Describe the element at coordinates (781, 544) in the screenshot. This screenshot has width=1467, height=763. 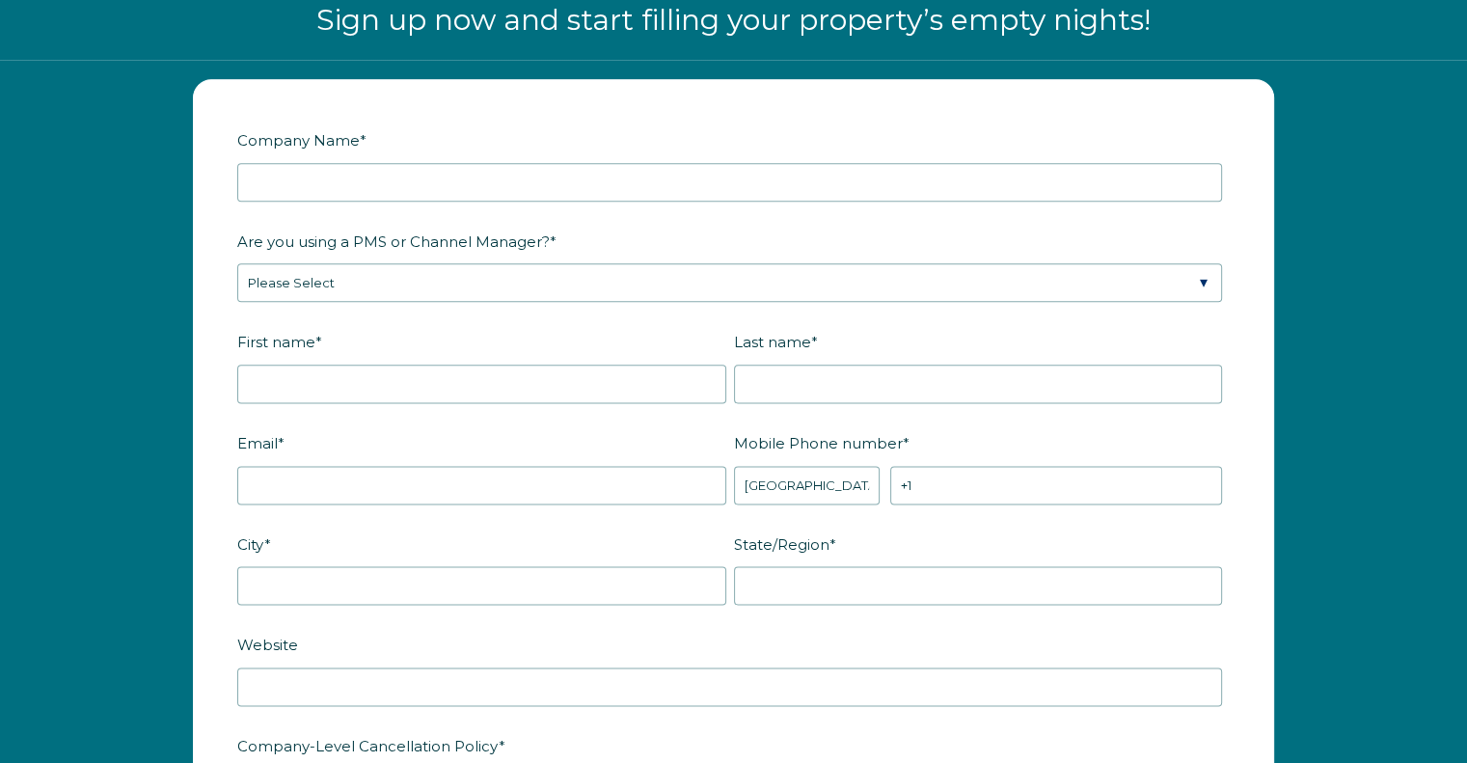
I see `span: State/Region` at that location.